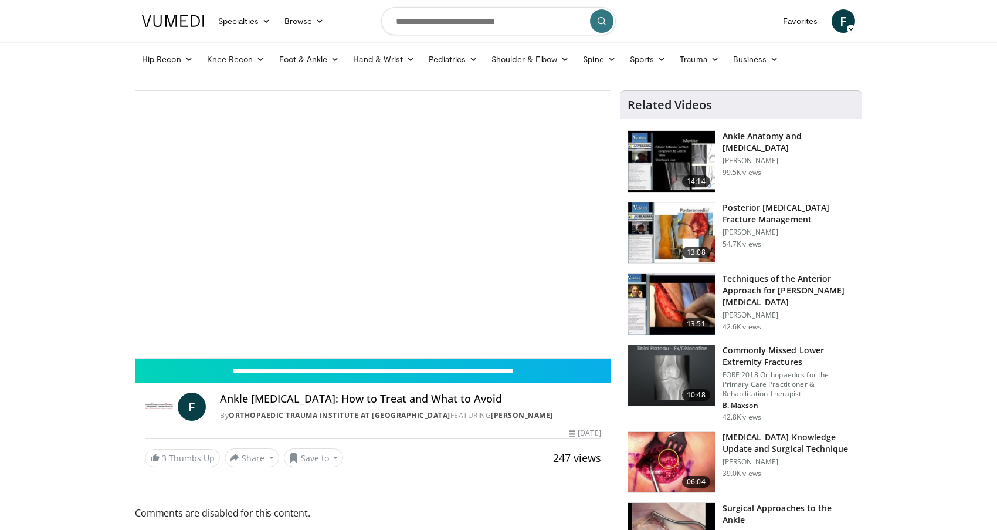 This screenshot has width=997, height=530. I want to click on span: 14:14, so click(696, 181).